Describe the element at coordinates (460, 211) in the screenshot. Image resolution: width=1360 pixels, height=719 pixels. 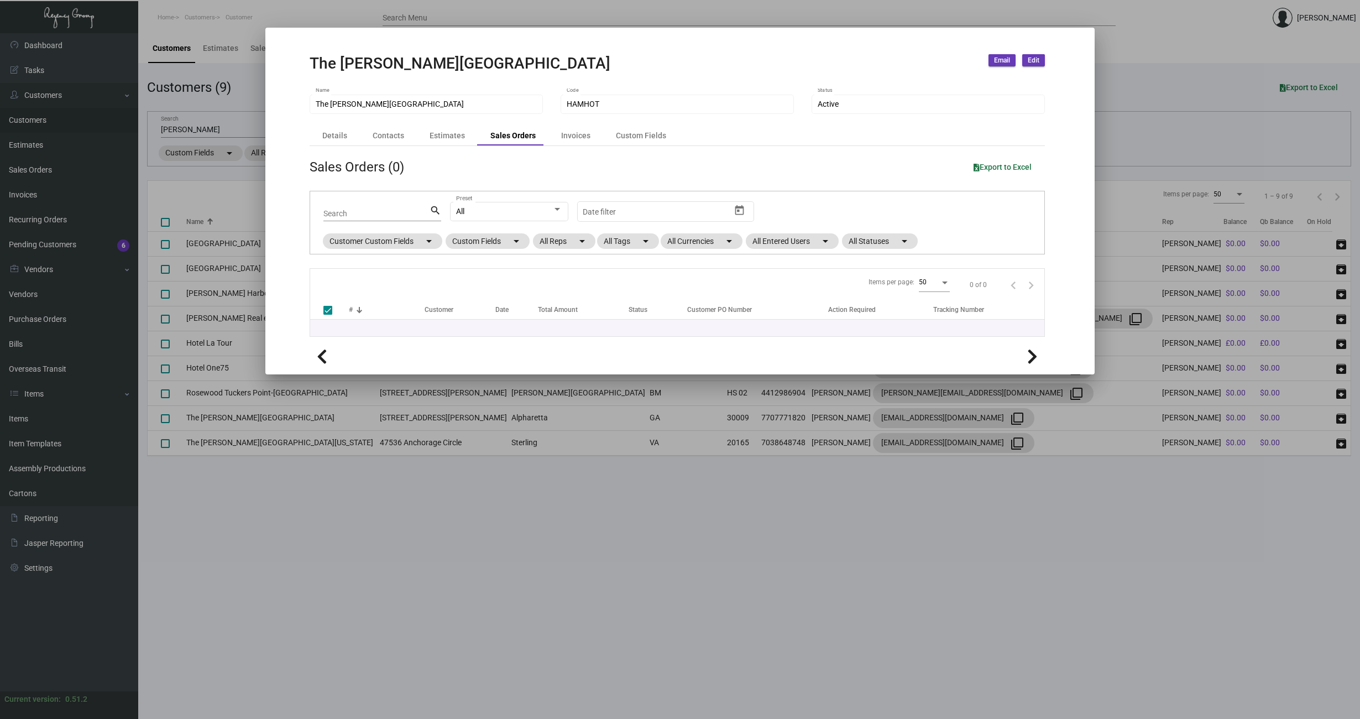
I see `span: All` at that location.